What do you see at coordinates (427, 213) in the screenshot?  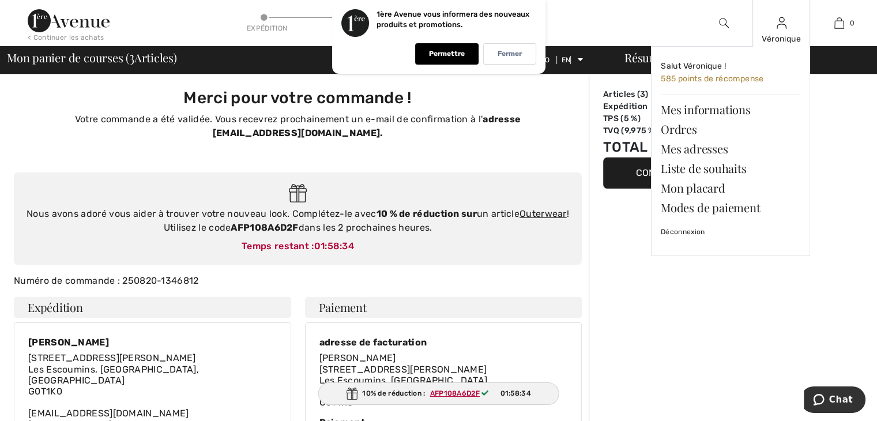 I see `font: 10 % de réduction sur` at bounding box center [427, 213].